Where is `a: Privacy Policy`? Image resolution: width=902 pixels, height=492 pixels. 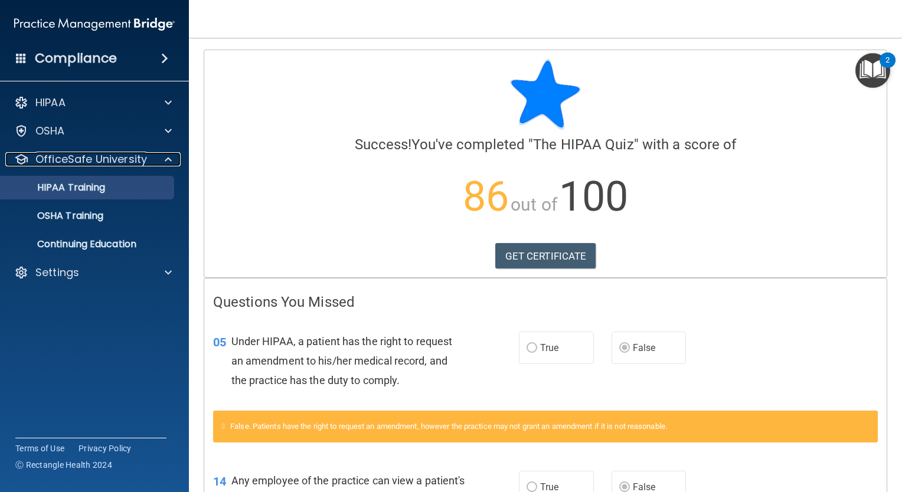
a: Privacy Policy is located at coordinates (105, 449).